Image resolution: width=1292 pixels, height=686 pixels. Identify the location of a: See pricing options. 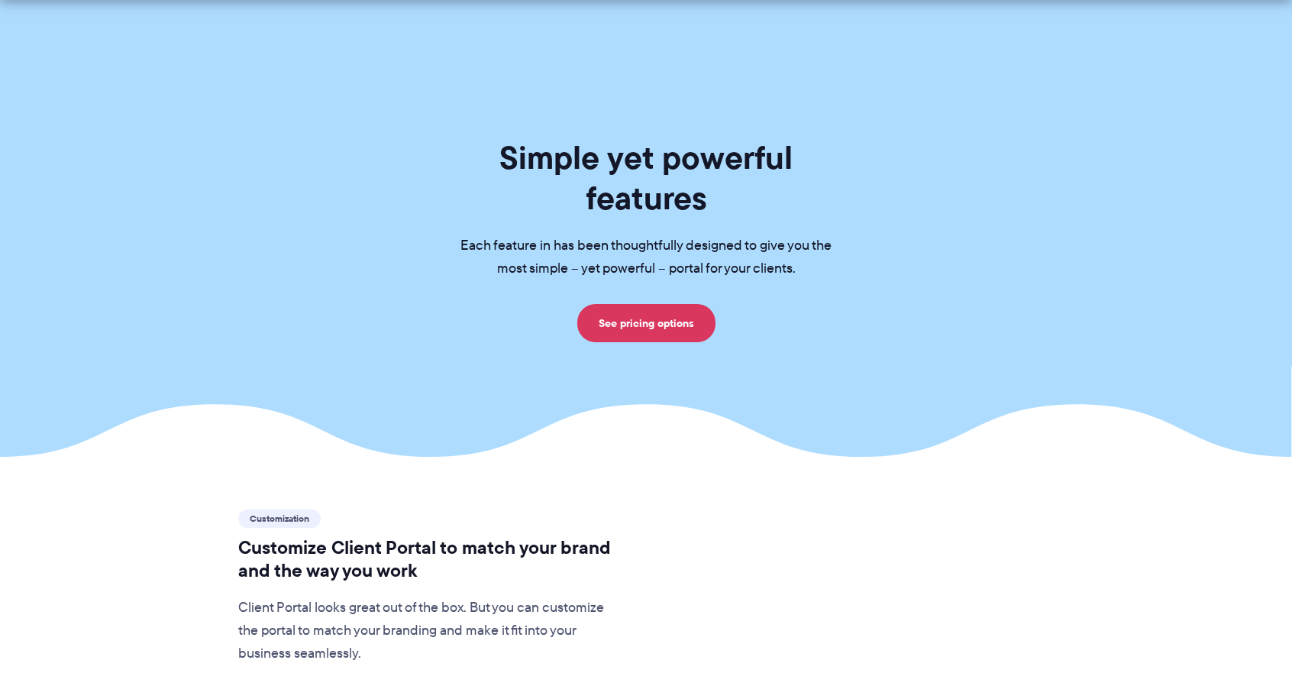
(646, 323).